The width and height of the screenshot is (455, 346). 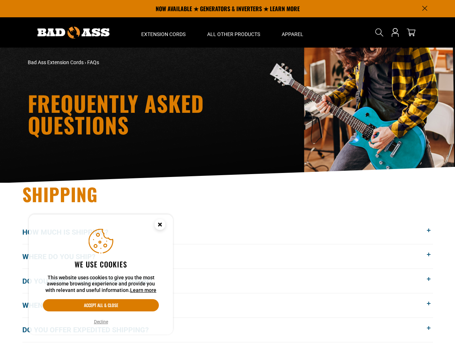 What do you see at coordinates (101, 322) in the screenshot?
I see `button: Decline` at bounding box center [101, 322].